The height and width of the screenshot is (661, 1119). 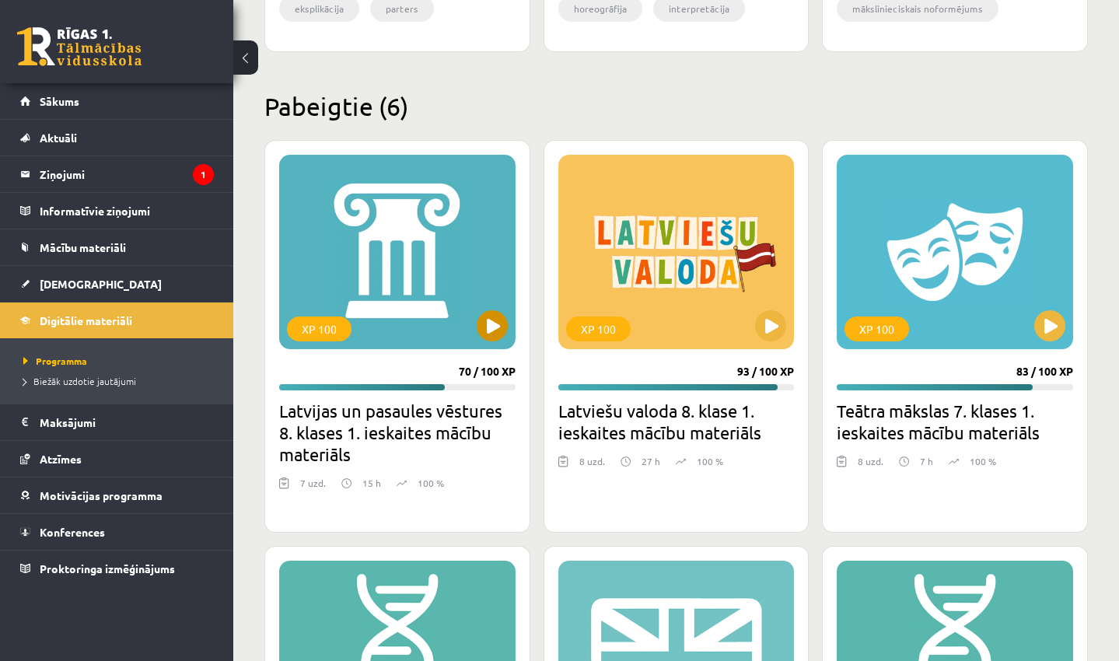 I want to click on a: Atzīmes, so click(x=117, y=459).